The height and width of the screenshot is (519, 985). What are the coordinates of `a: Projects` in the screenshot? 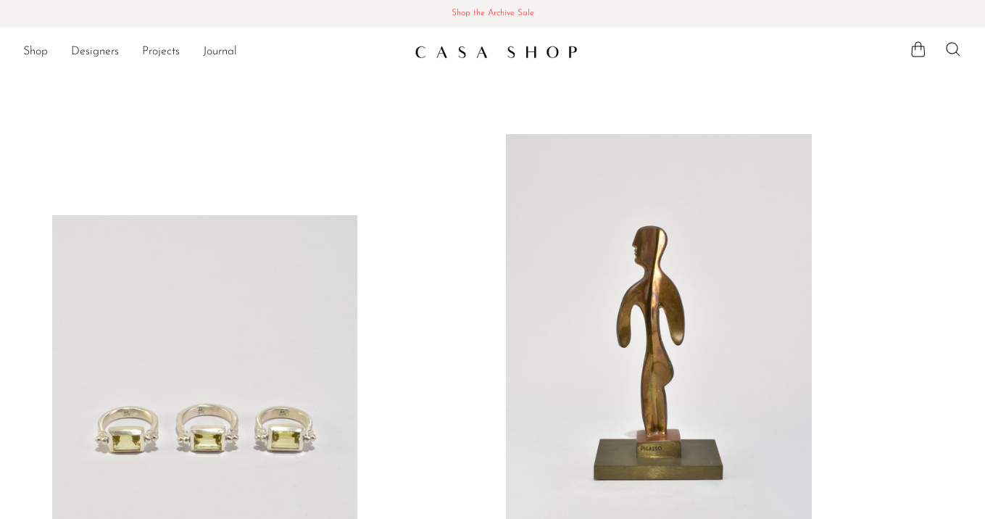 It's located at (161, 52).